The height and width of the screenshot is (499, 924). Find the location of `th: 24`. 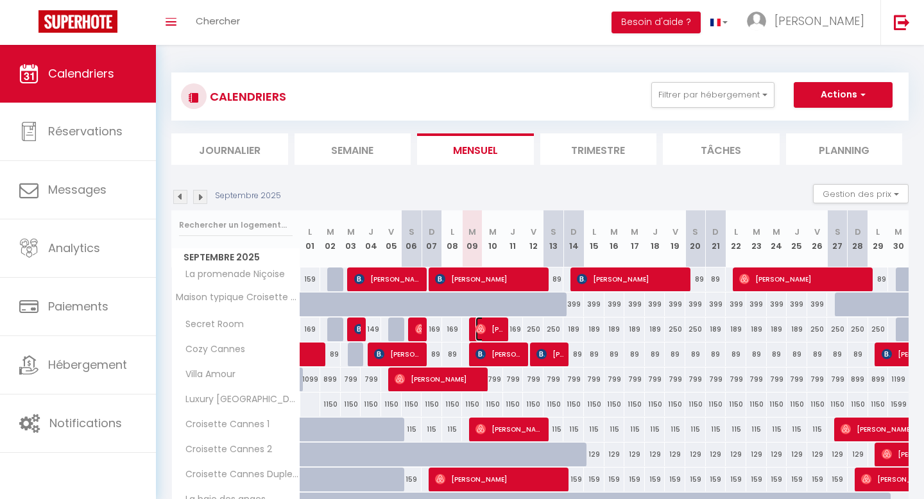

th: 24 is located at coordinates (777, 239).